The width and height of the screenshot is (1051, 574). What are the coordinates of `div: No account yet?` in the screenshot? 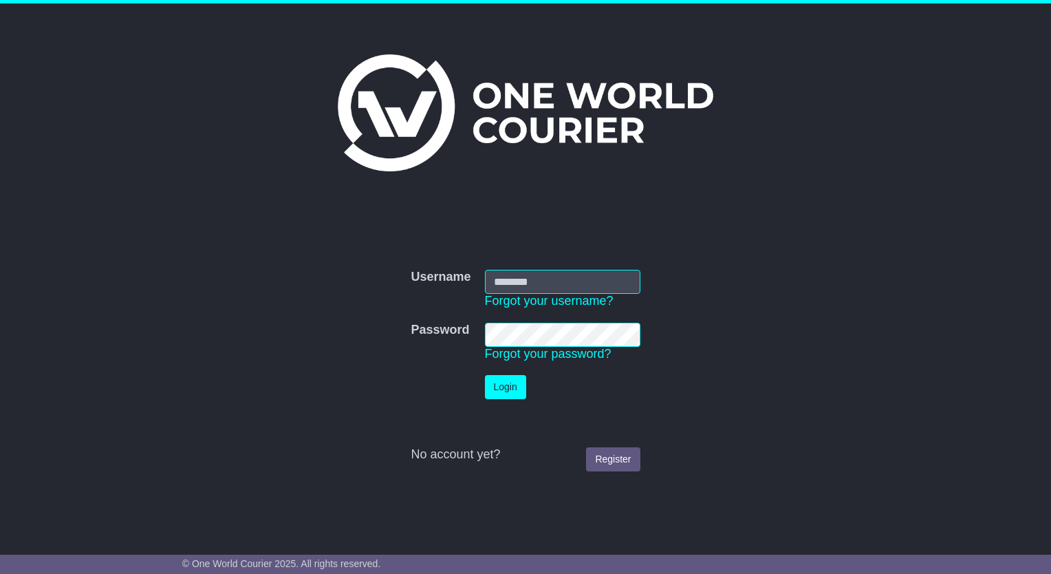 It's located at (525, 455).